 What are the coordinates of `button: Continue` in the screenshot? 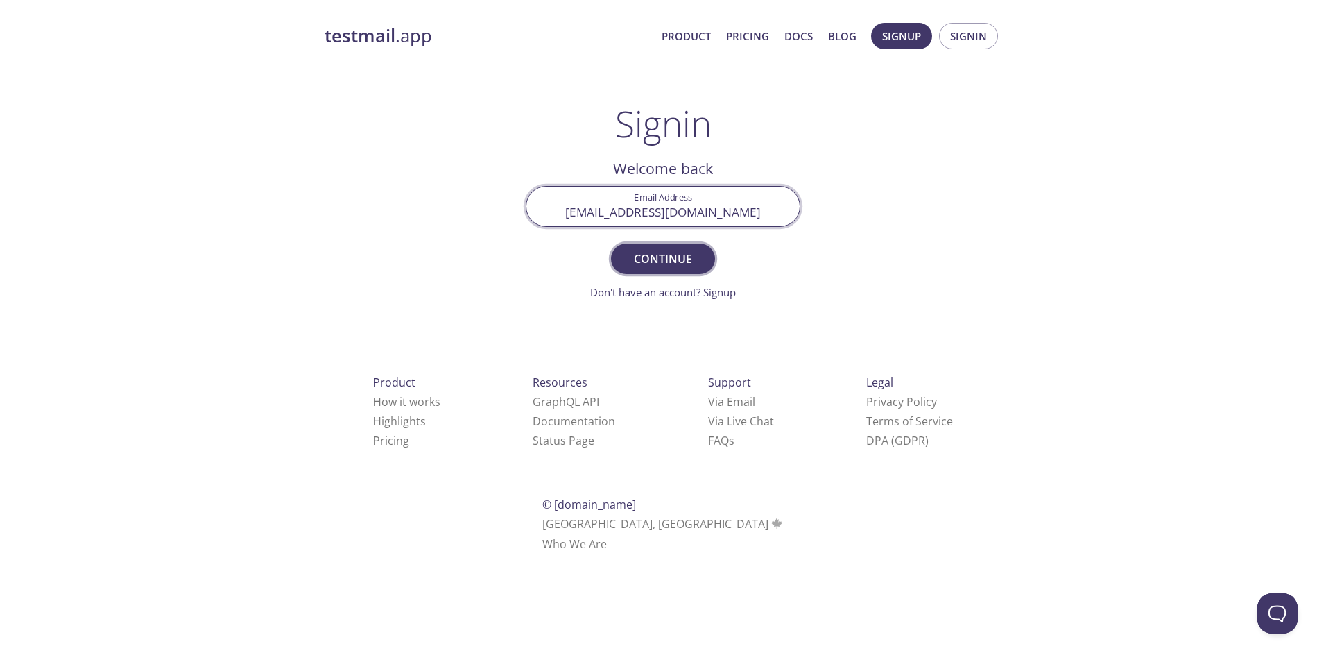 It's located at (663, 259).